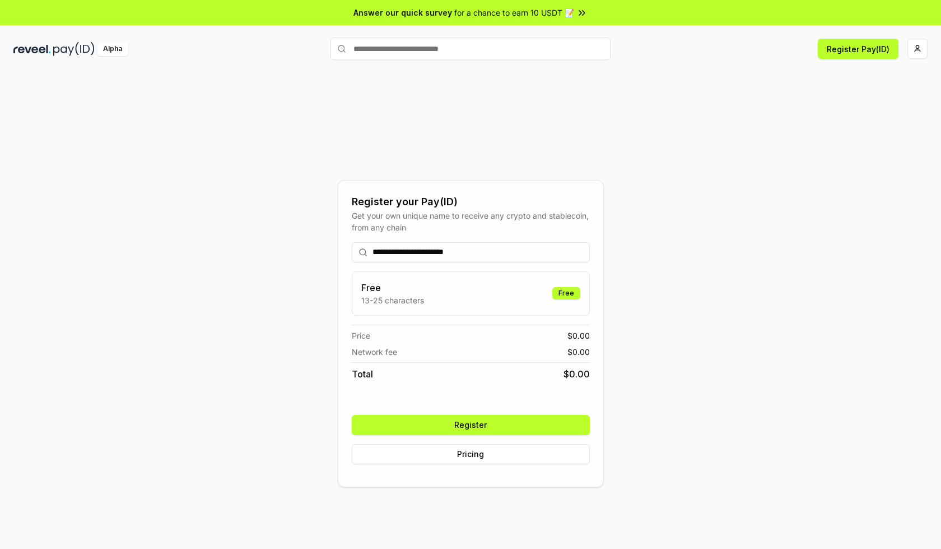 This screenshot has height=549, width=941. Describe the element at coordinates (403, 12) in the screenshot. I see `span: Answer our quick survey` at that location.